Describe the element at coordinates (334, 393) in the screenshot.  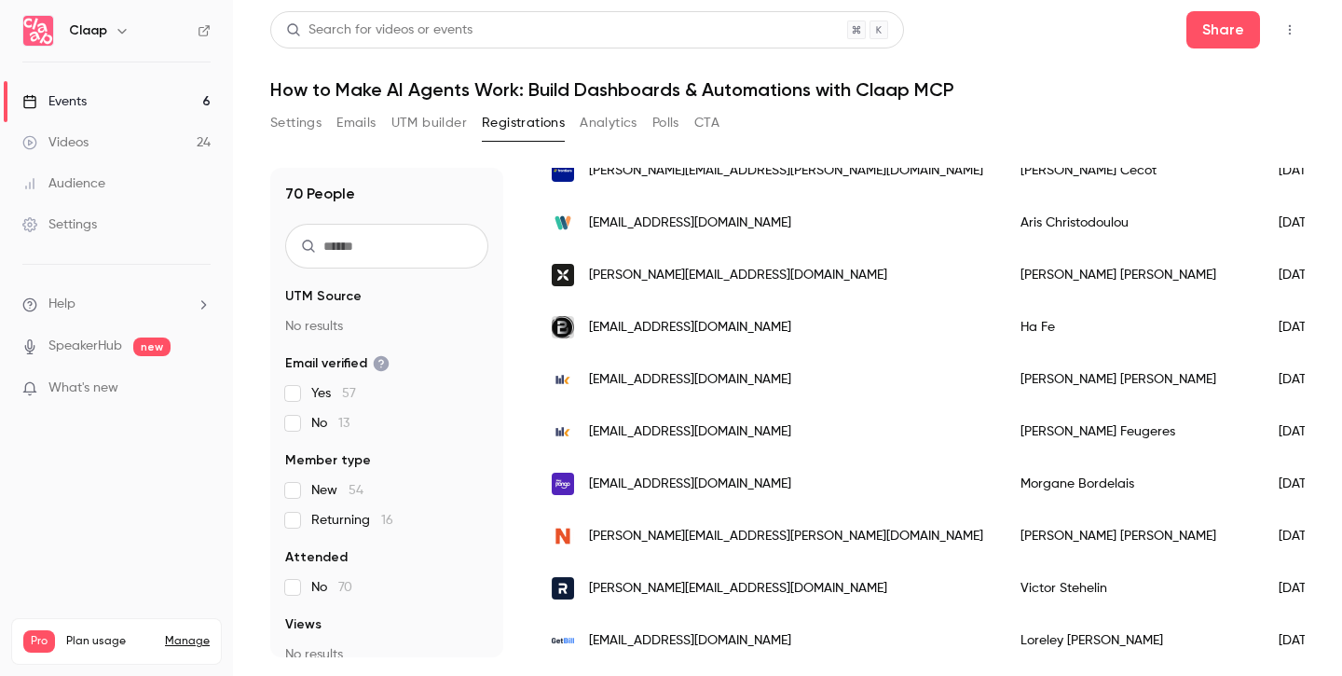
I see `span: Yes` at that location.